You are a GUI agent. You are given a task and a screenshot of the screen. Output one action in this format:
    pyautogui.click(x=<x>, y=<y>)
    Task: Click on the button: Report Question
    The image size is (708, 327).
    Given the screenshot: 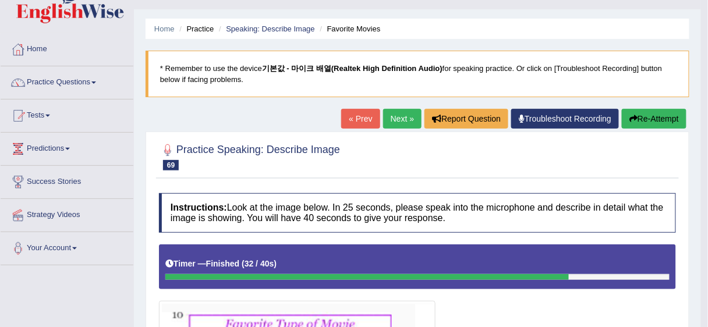 What is the action you would take?
    pyautogui.click(x=466, y=119)
    